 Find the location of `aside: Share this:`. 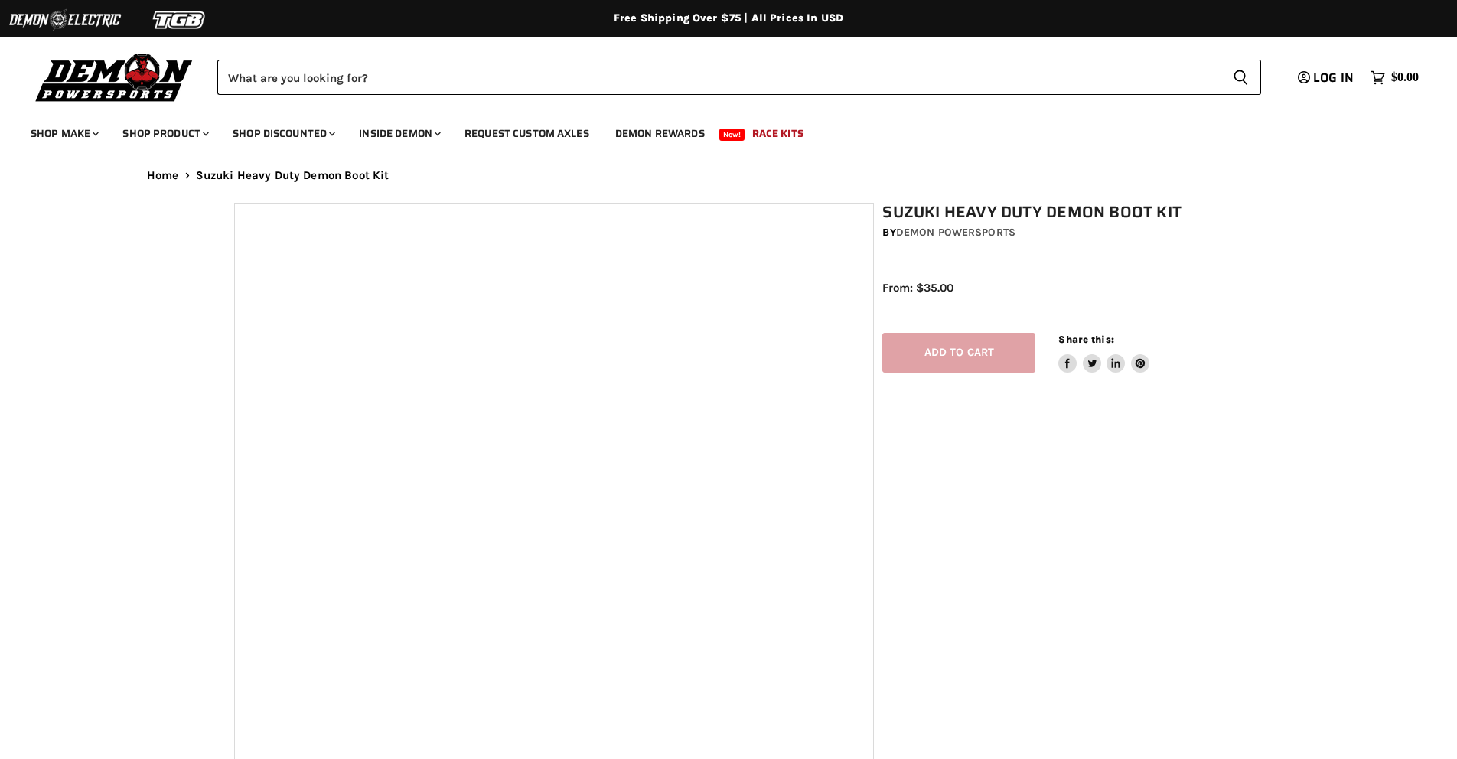

aside: Share this: is located at coordinates (1104, 353).